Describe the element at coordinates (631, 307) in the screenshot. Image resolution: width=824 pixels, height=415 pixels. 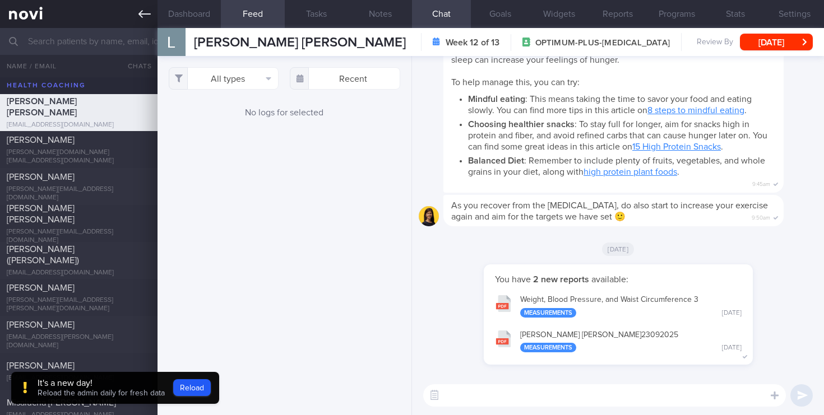
I see `div: Weight, Blood Pressure, and Waist Circumference 3` at that location.